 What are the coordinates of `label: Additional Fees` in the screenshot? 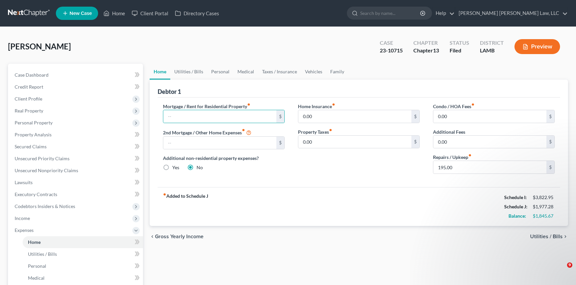 It's located at (449, 132).